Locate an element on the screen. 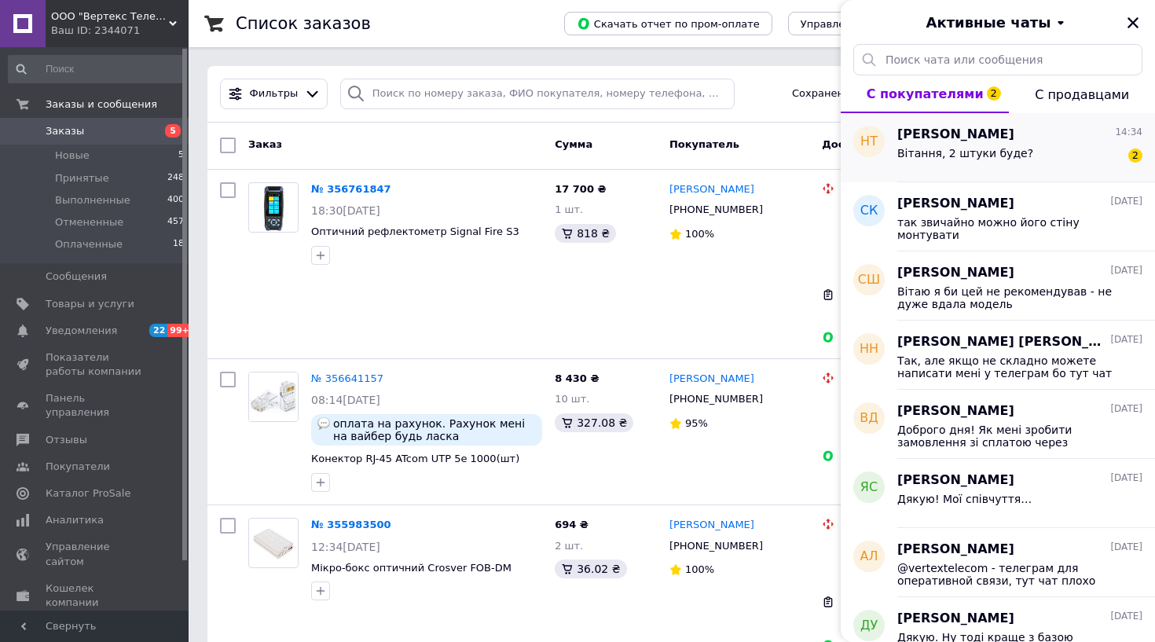 The width and height of the screenshot is (1155, 642). span: Скачать отчет по пром-оплате is located at coordinates (668, 24).